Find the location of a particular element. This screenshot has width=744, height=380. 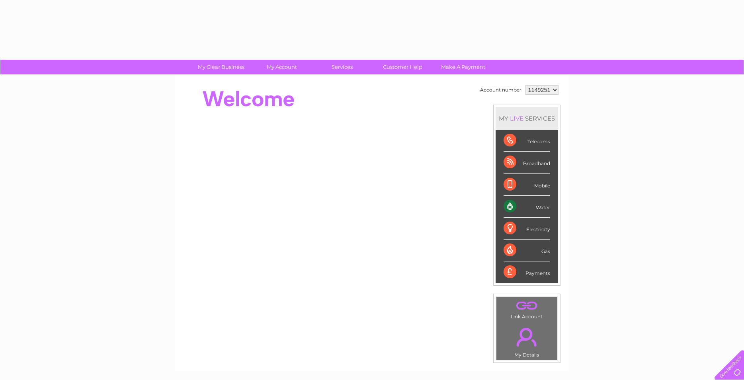

div: Gas is located at coordinates (527, 250).